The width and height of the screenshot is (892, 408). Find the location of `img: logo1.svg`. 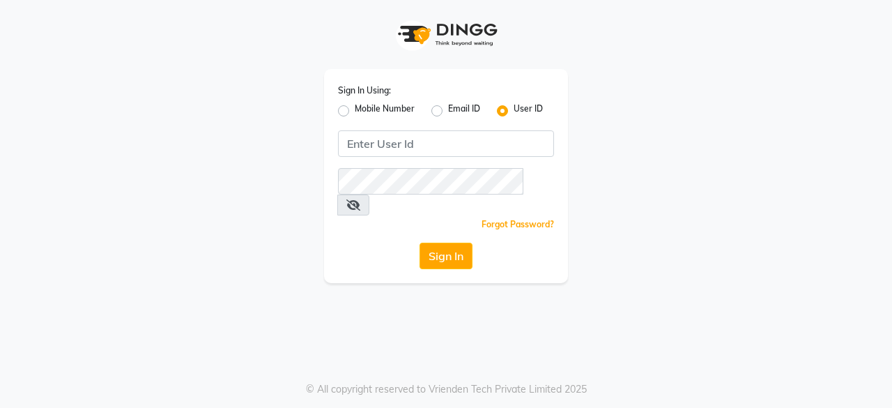

img: logo1.svg is located at coordinates (446, 34).